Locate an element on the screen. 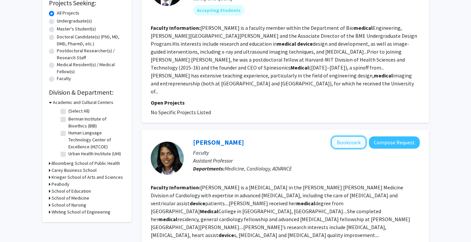 This screenshot has width=471, height=242. label: Doctoral Candidate(s) (PhD, MD, DMD, PharmD, etc.) is located at coordinates (91, 40).